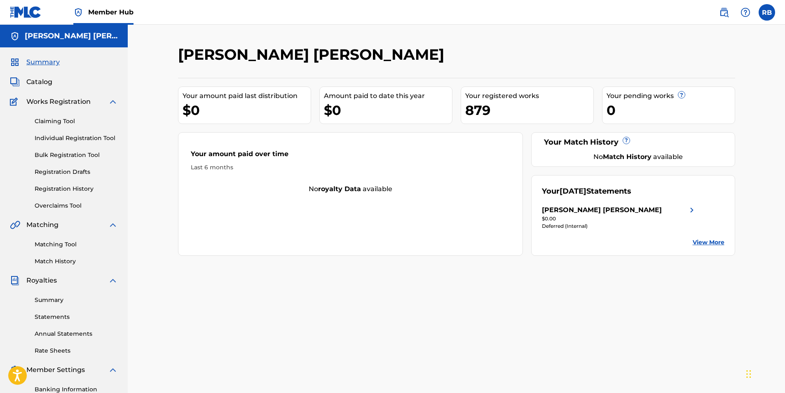  Describe the element at coordinates (76, 244) in the screenshot. I see `a: Matching Tool` at that location.